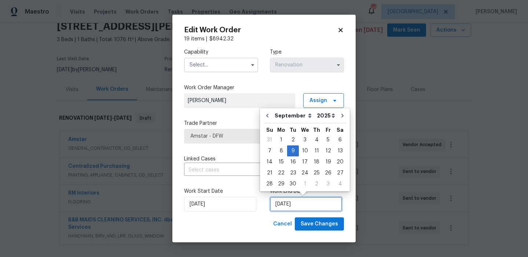  What do you see at coordinates (305, 151) in the screenshot?
I see `div: 10` at bounding box center [305, 151].